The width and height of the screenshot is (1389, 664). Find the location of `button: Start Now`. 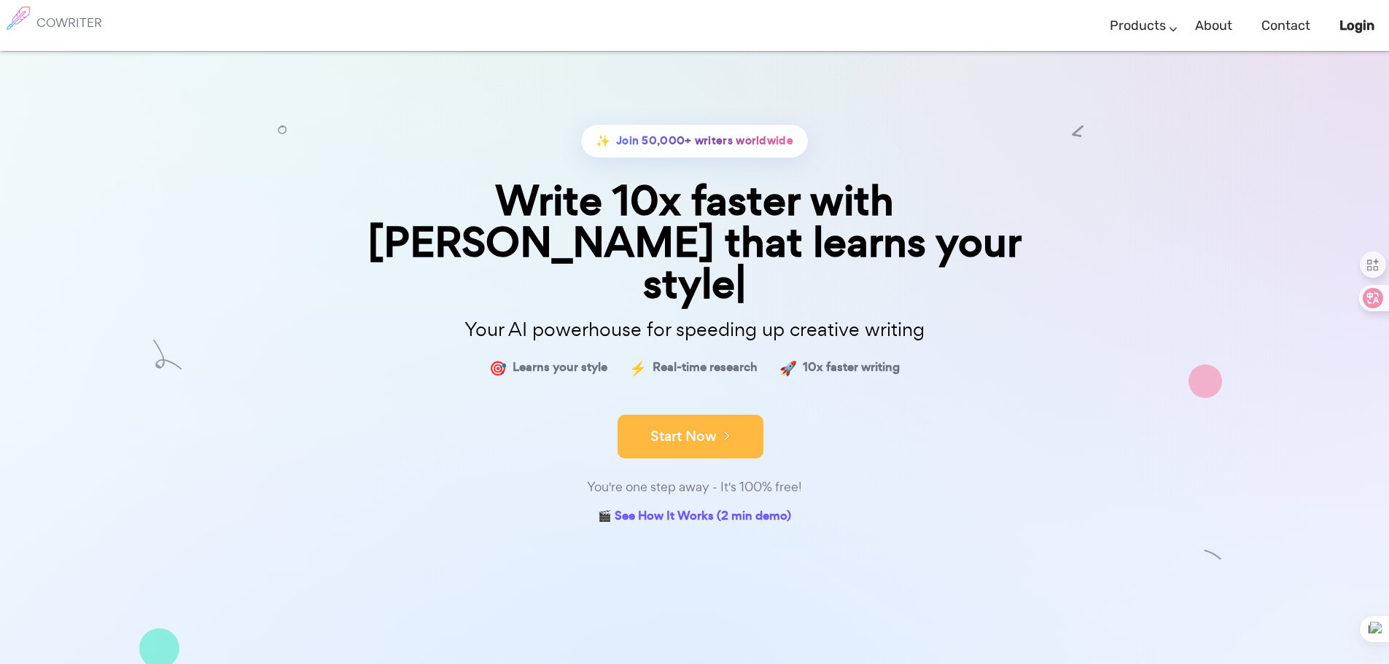

button: Start Now is located at coordinates (691, 437).